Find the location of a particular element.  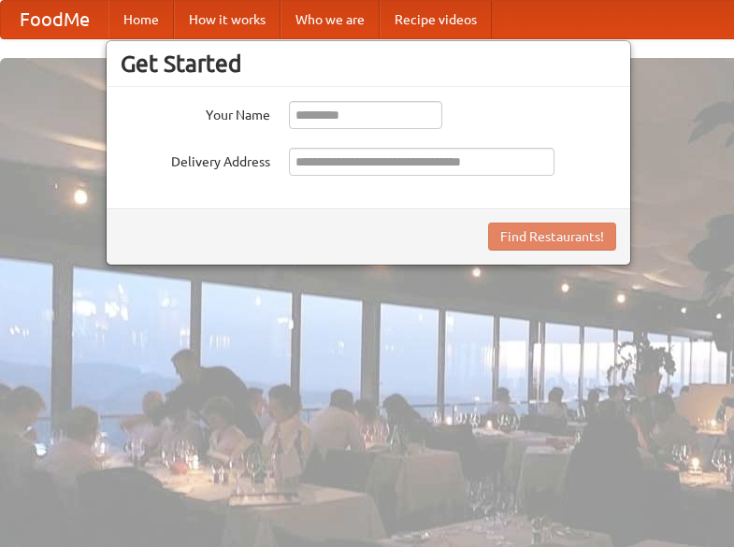

button: Find Restaurants! is located at coordinates (552, 237).